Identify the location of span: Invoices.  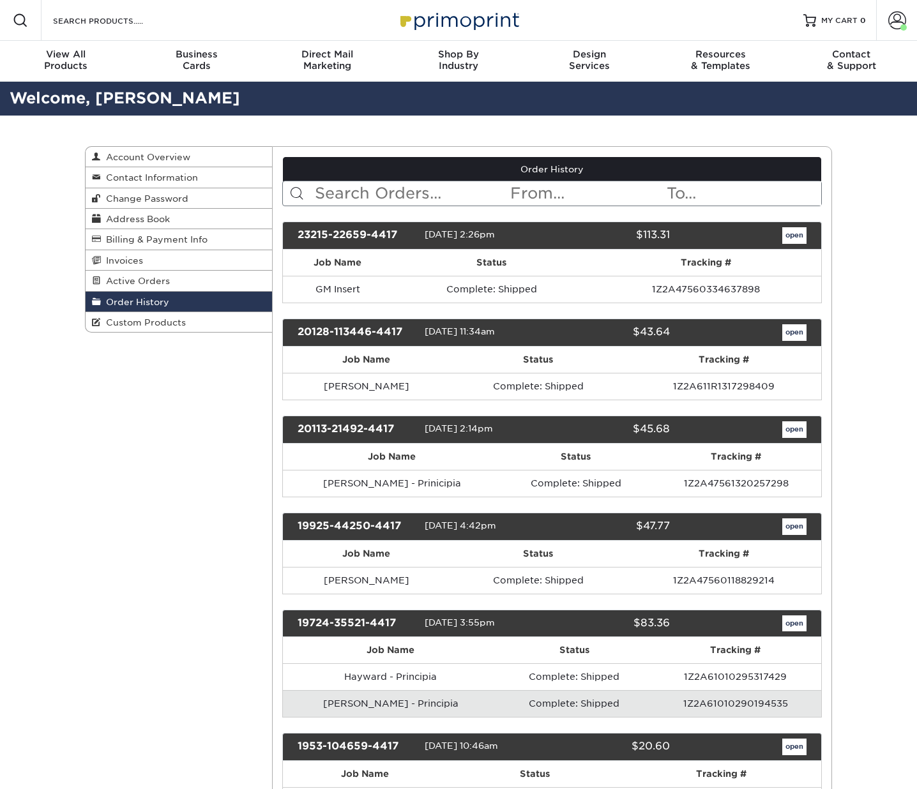
(122, 261).